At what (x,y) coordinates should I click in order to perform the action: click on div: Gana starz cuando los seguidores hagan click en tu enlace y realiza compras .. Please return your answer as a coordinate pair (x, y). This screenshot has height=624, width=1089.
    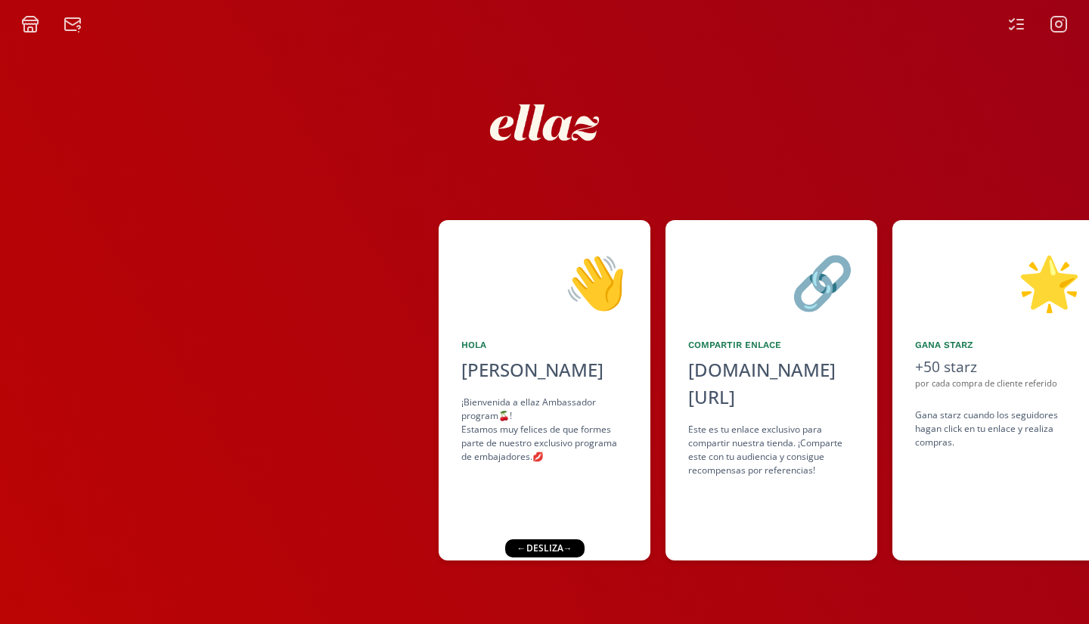
    Looking at the image, I should click on (998, 429).